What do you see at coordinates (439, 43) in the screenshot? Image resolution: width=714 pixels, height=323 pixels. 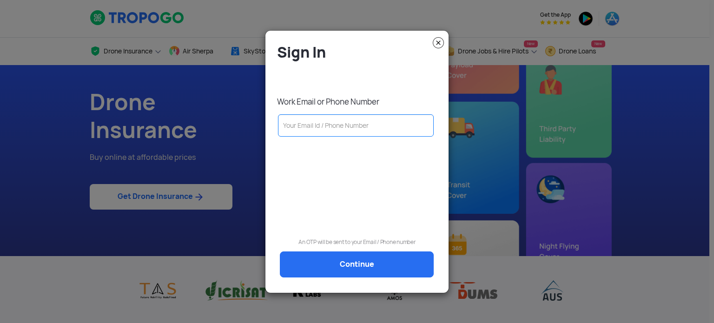 I see `img: close` at bounding box center [439, 43].